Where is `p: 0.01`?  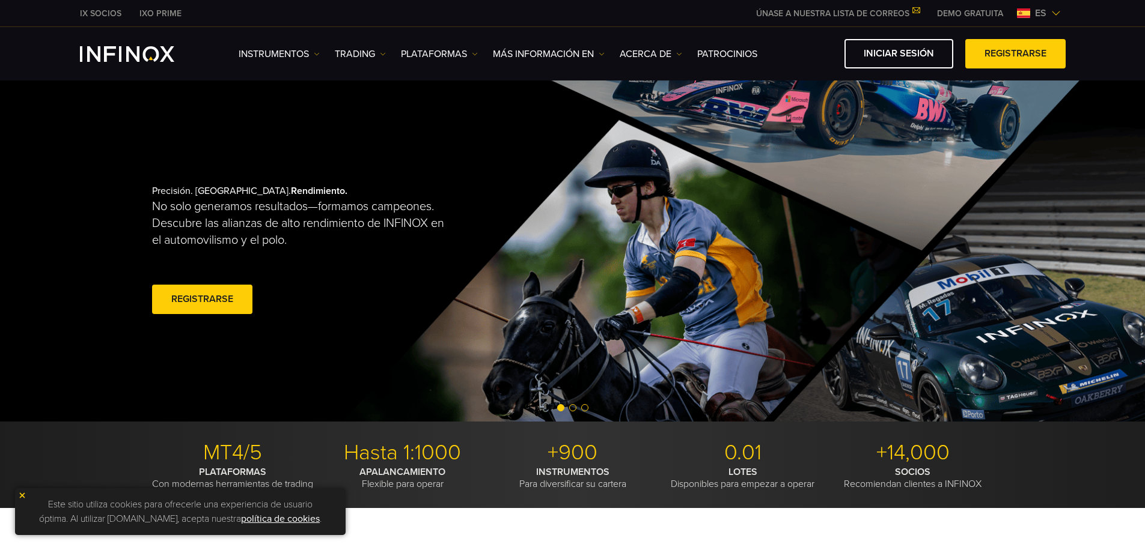 p: 0.01 is located at coordinates (743, 453).